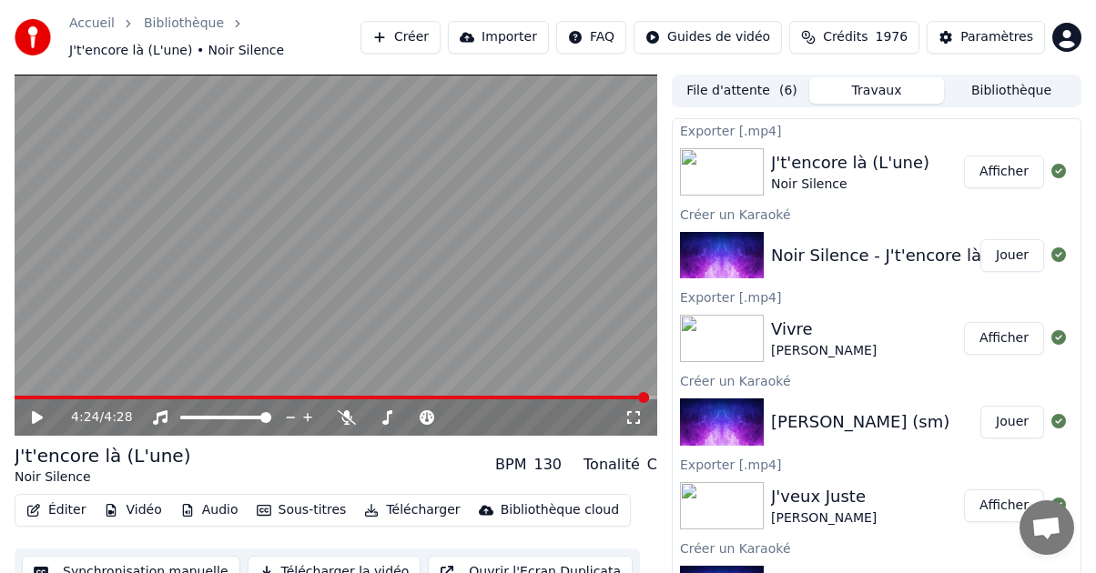  What do you see at coordinates (854, 37) in the screenshot?
I see `button: Crédits1976` at bounding box center [854, 37].